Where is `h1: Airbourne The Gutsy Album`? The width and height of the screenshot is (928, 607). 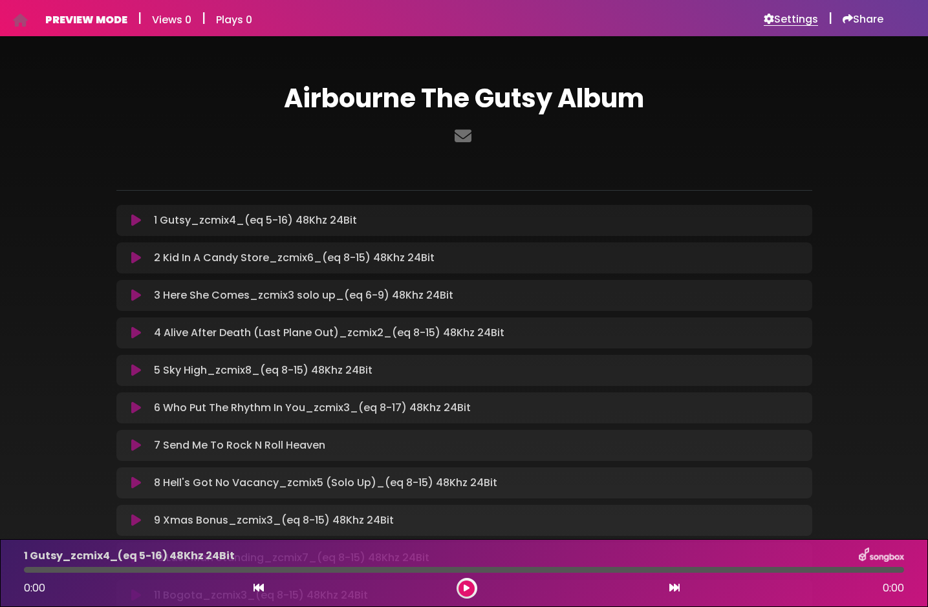
h1: Airbourne The Gutsy Album is located at coordinates (464, 98).